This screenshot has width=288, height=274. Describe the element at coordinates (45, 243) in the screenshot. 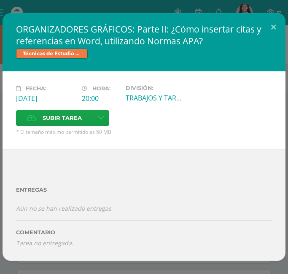

I see `i: Tarea no entregada.` at that location.